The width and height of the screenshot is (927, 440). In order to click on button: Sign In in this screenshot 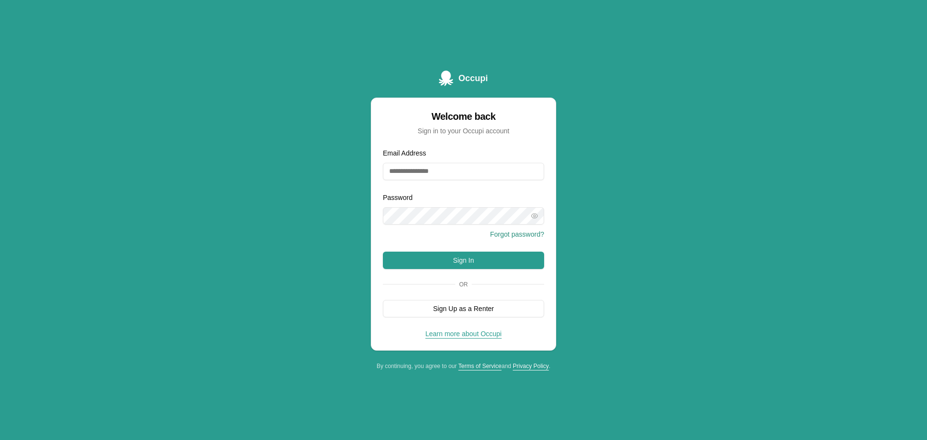, I will do `click(464, 260)`.